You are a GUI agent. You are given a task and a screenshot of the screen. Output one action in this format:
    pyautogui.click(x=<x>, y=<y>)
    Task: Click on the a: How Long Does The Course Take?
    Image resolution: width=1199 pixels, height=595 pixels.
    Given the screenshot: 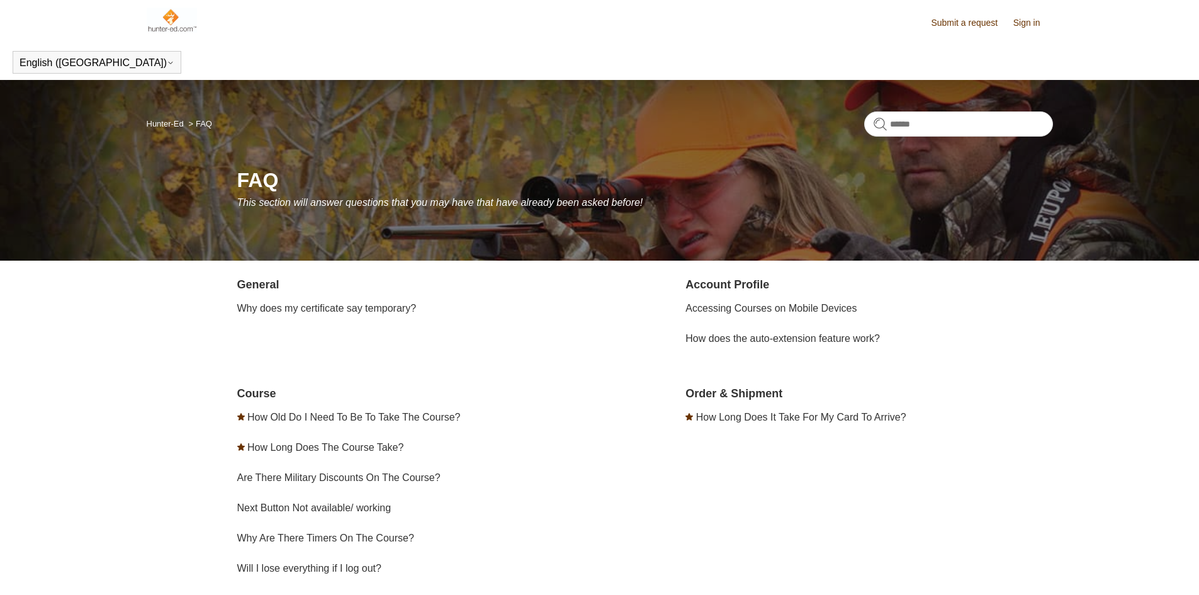 What is the action you would take?
    pyautogui.click(x=325, y=447)
    